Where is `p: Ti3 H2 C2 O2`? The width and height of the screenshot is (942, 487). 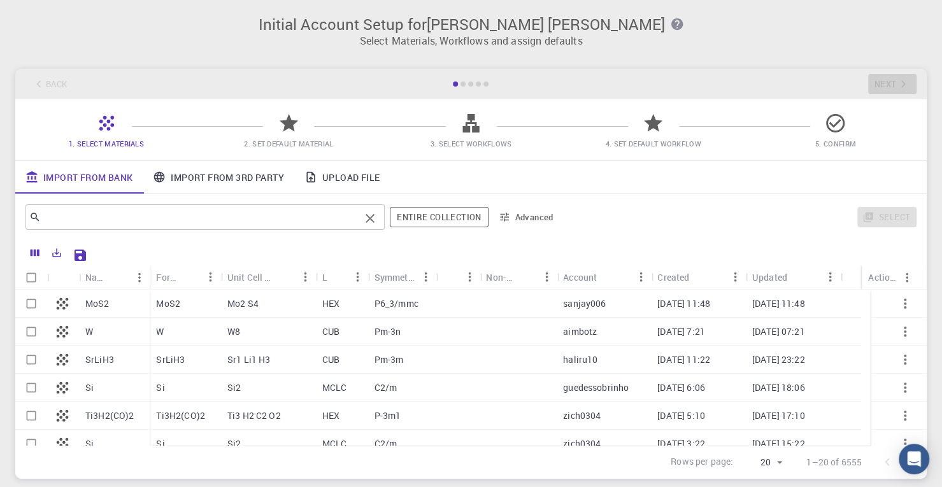
p: Ti3 H2 C2 O2 is located at coordinates (254, 416).